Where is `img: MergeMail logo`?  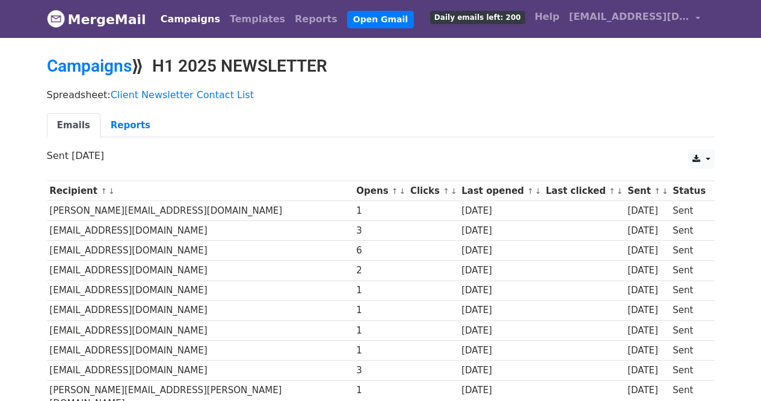 img: MergeMail logo is located at coordinates (56, 19).